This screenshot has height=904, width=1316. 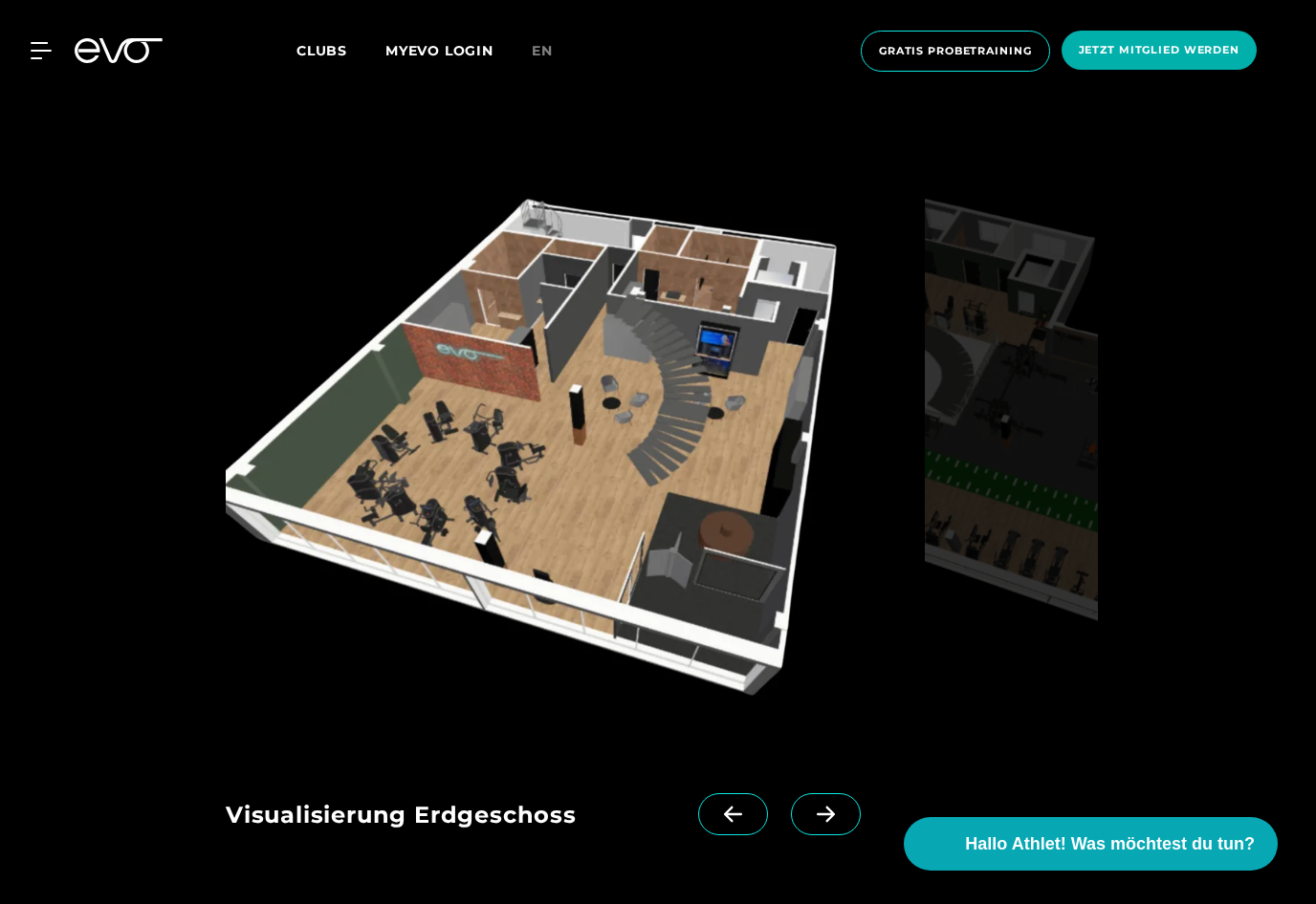 What do you see at coordinates (1109, 844) in the screenshot?
I see `span: Hallo Athlet! Was möchtest du tun?` at bounding box center [1109, 844].